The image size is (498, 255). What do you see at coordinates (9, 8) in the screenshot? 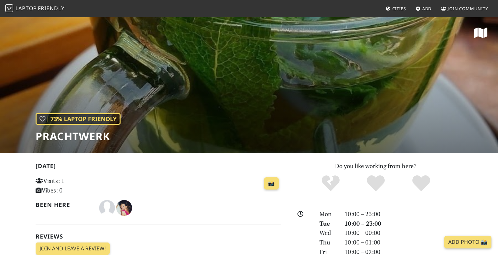
I see `img: LaptopFriendly` at bounding box center [9, 8].